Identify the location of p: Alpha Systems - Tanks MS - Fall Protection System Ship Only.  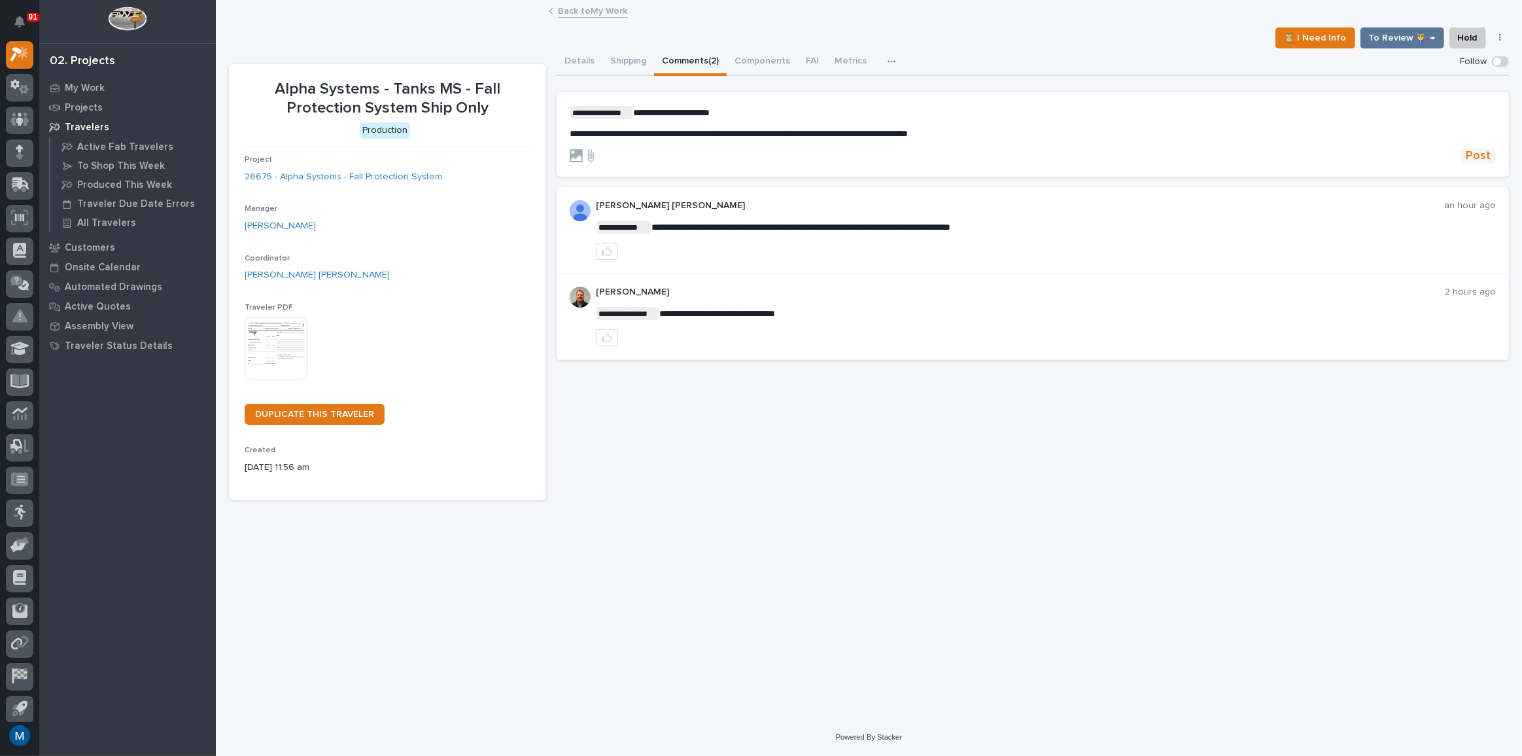
(387, 99).